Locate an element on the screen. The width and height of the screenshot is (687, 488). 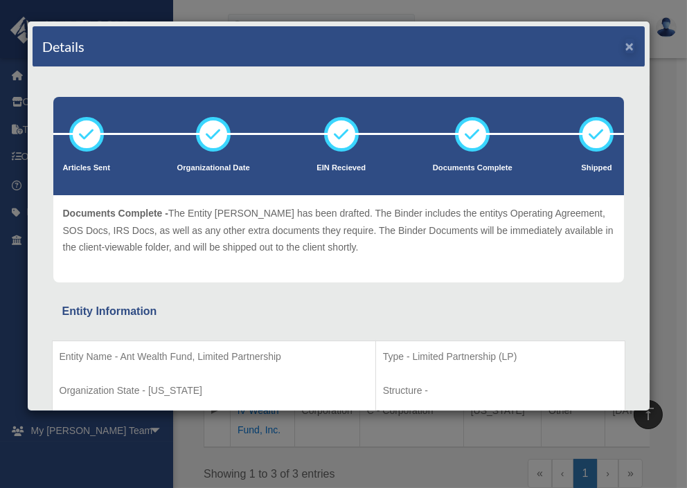
div: Entity Information is located at coordinates (339, 312).